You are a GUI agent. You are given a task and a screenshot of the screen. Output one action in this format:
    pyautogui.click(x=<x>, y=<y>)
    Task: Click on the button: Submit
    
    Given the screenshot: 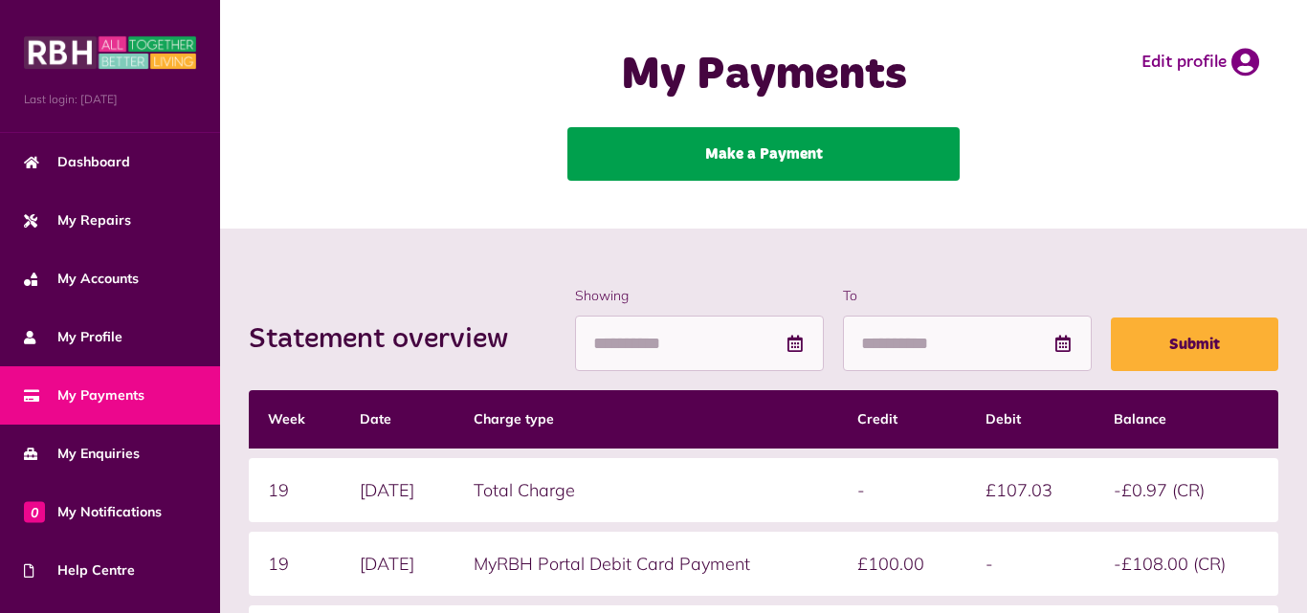 What is the action you would take?
    pyautogui.click(x=1194, y=344)
    